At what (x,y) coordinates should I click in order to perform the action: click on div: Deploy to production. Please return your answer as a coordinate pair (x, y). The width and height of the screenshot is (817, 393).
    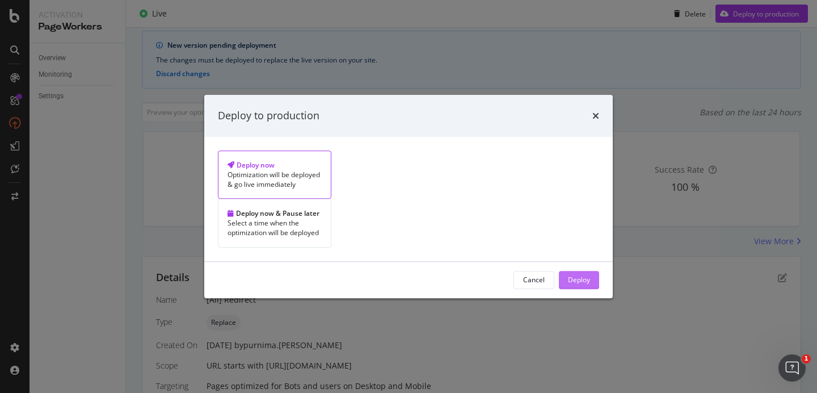
    Looking at the image, I should click on (268, 116).